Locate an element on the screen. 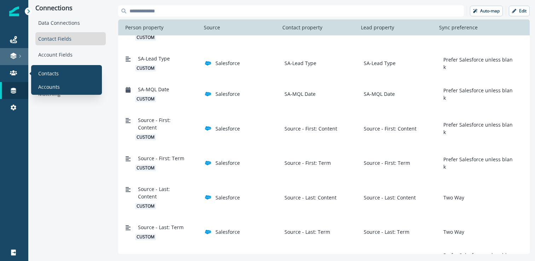 The height and width of the screenshot is (261, 535). p: Person property is located at coordinates (144, 27).